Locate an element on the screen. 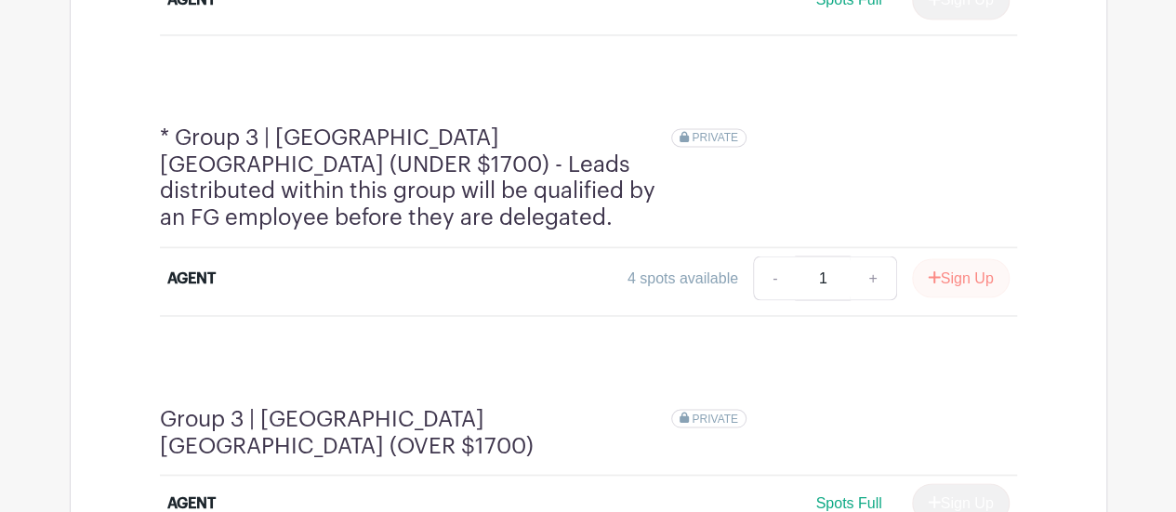 The width and height of the screenshot is (1176, 512). span: Spots Full is located at coordinates (848, 502).